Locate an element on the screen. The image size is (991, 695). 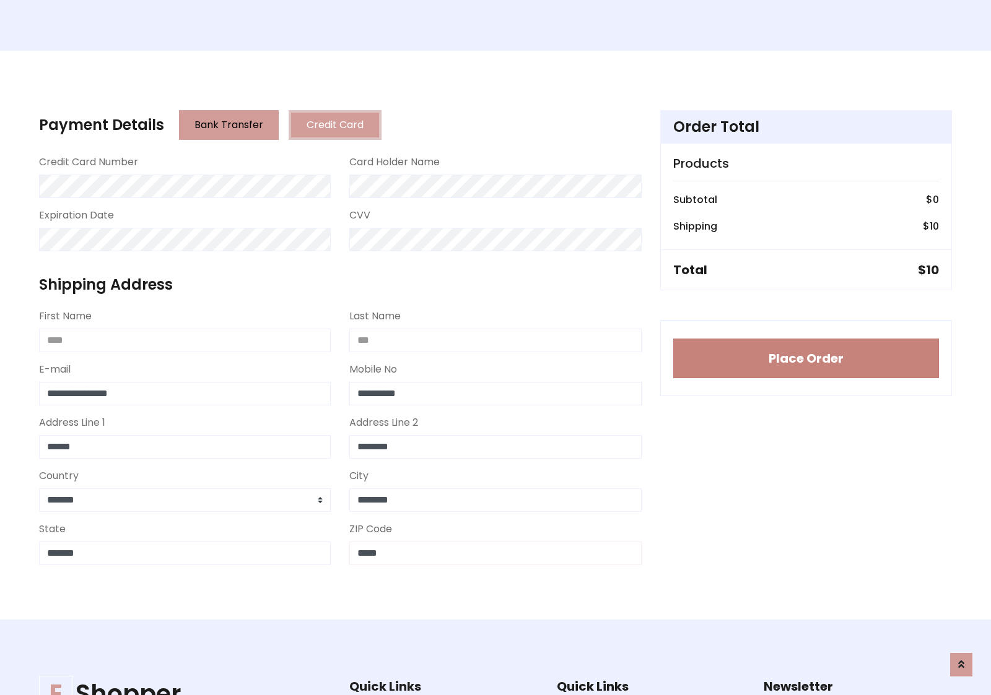
h6: Subtotal is located at coordinates (695, 199).